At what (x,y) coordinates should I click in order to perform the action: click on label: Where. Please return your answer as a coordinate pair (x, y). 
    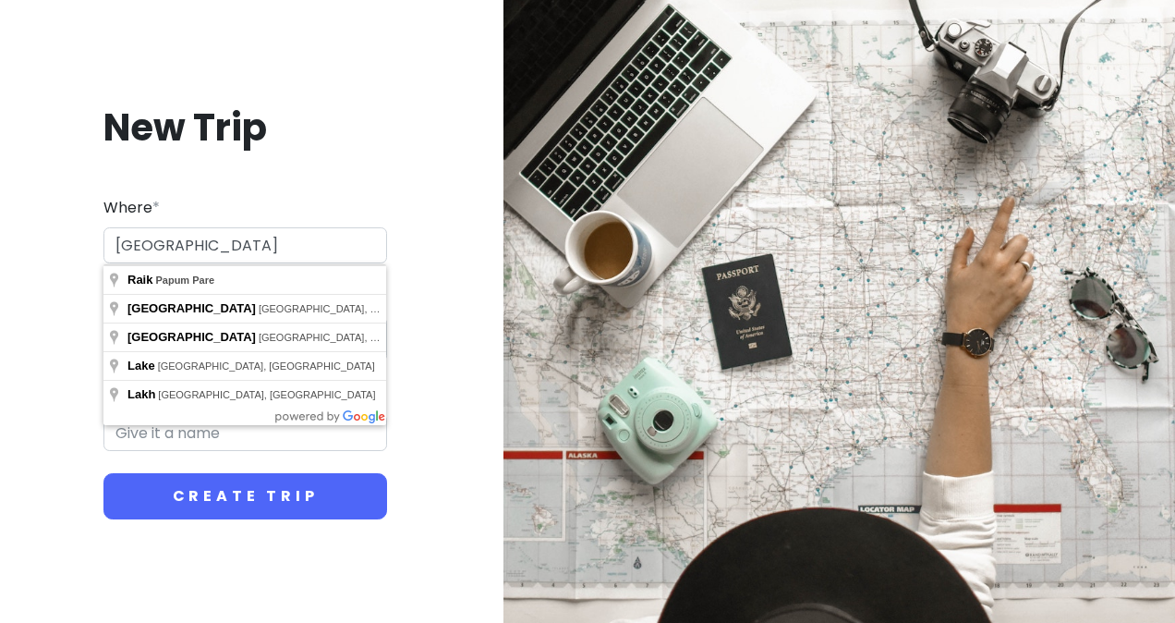
    Looking at the image, I should click on (131, 208).